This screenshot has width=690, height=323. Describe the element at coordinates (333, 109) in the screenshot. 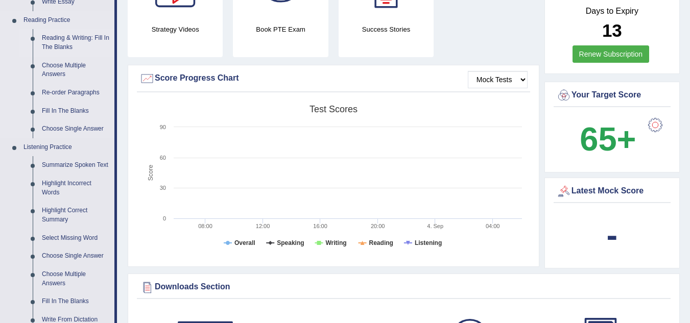

I see `tspan: Test scores` at that location.